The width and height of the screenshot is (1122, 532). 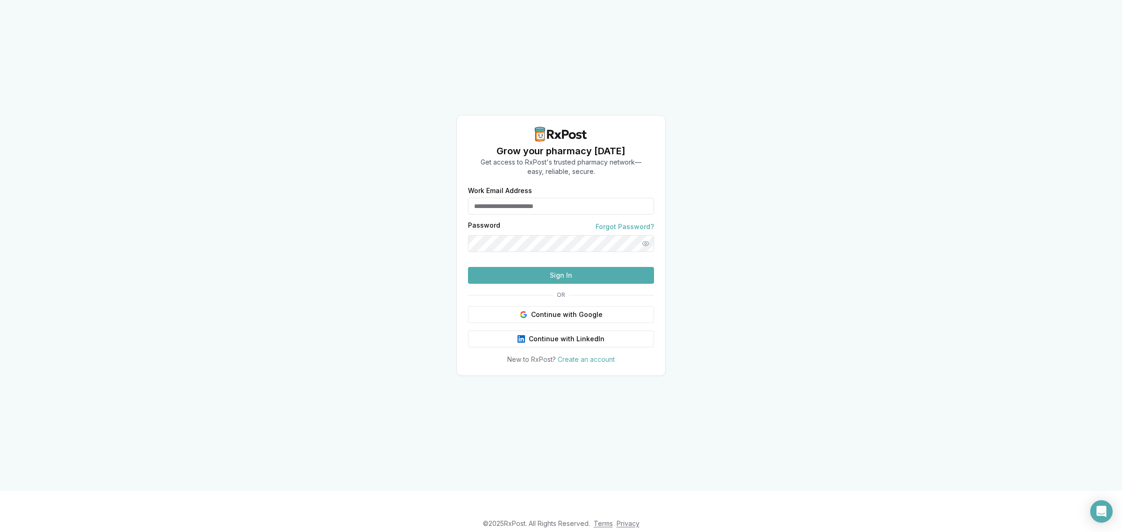 What do you see at coordinates (561, 191) in the screenshot?
I see `label: Work Email Address` at bounding box center [561, 191].